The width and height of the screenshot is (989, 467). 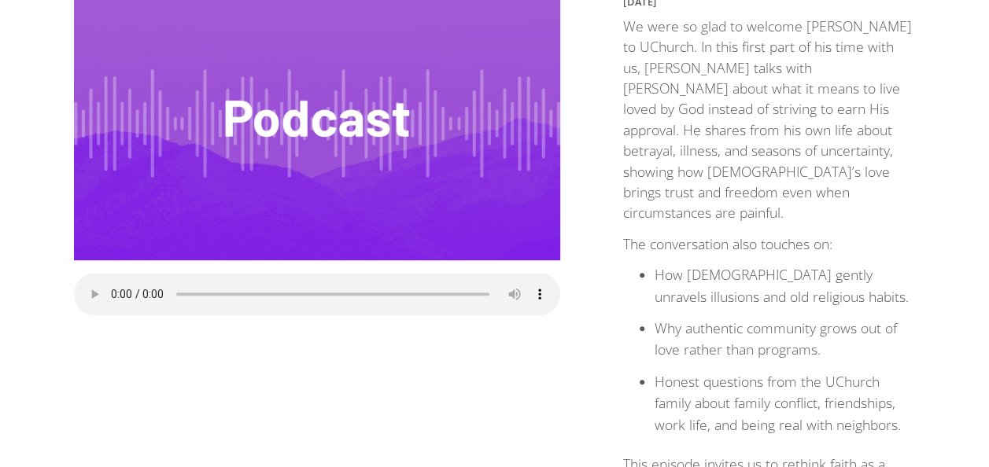 I want to click on li: Why authentic community grows out of love rather than programs., so click(x=784, y=339).